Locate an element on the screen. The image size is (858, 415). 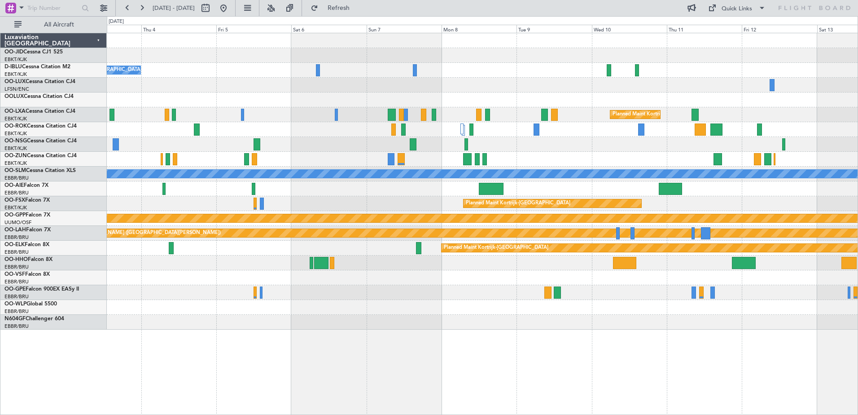
a: OOLUXCessna Citation CJ4 is located at coordinates (39, 97).